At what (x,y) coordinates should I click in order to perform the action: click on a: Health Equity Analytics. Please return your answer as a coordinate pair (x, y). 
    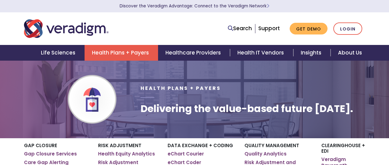
    Looking at the image, I should click on (127, 154).